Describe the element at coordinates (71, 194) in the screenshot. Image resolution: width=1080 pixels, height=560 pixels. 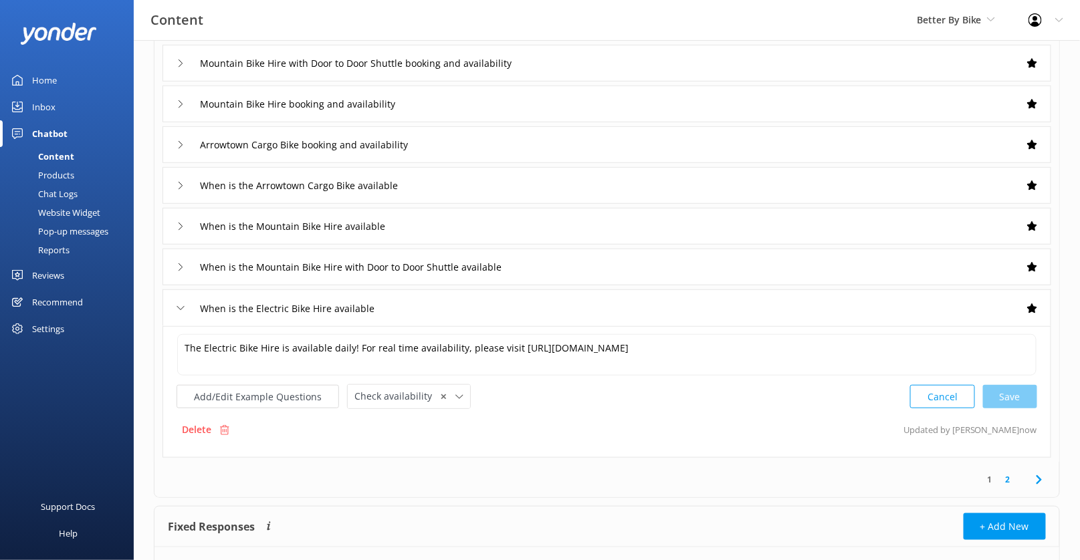
I see `a: Chat Logs` at that location.